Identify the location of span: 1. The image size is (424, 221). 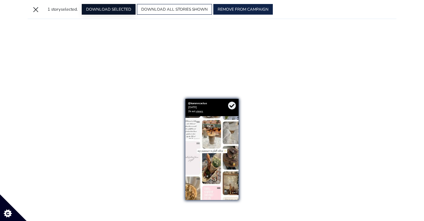
(49, 9).